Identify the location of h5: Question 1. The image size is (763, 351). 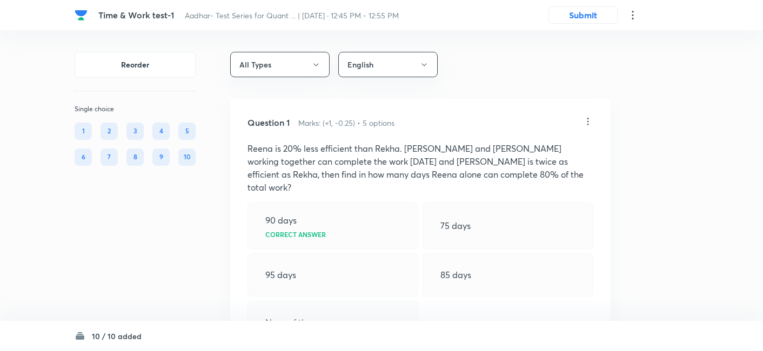
(268, 123).